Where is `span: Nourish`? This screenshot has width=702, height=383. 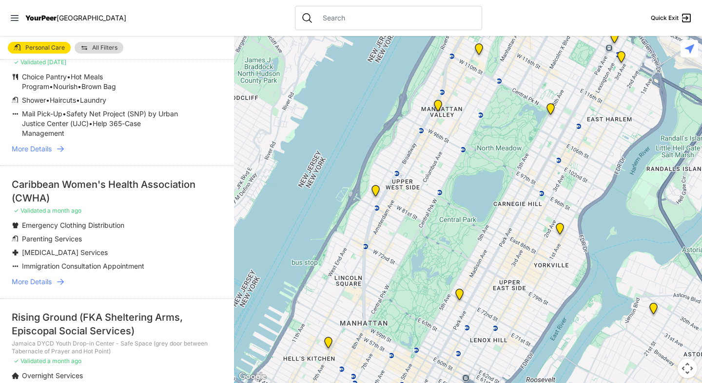
span: Nourish is located at coordinates (65, 86).